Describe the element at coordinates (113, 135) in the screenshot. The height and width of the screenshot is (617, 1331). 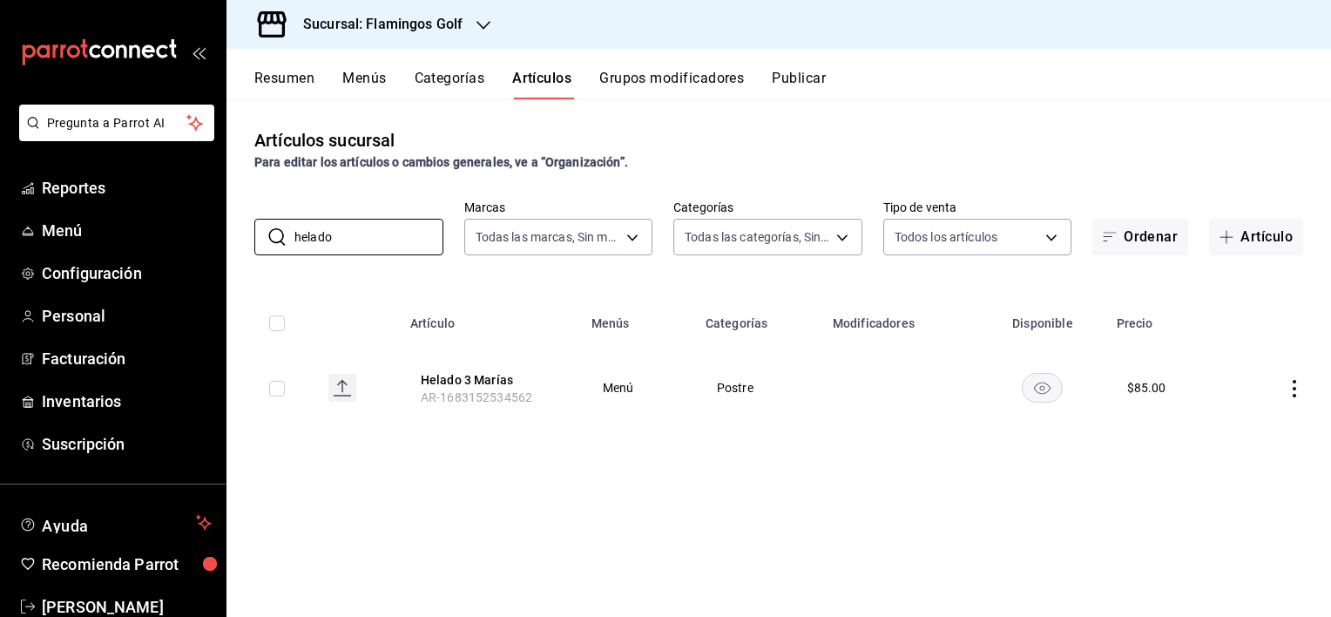
I see `a: Pregunta a Parrot AI` at that location.